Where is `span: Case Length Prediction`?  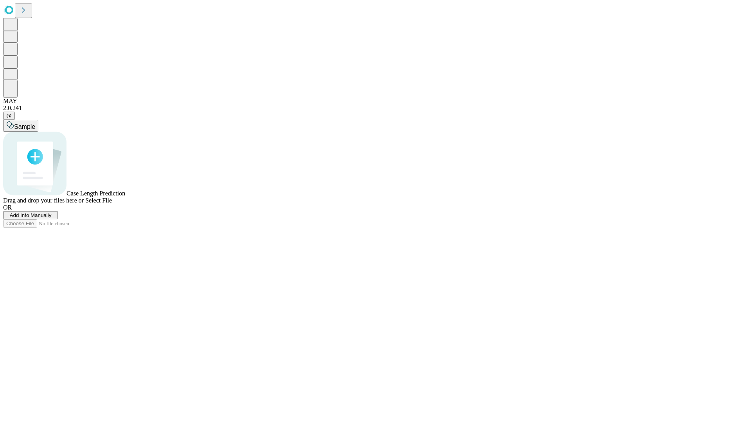
span: Case Length Prediction is located at coordinates (96, 193).